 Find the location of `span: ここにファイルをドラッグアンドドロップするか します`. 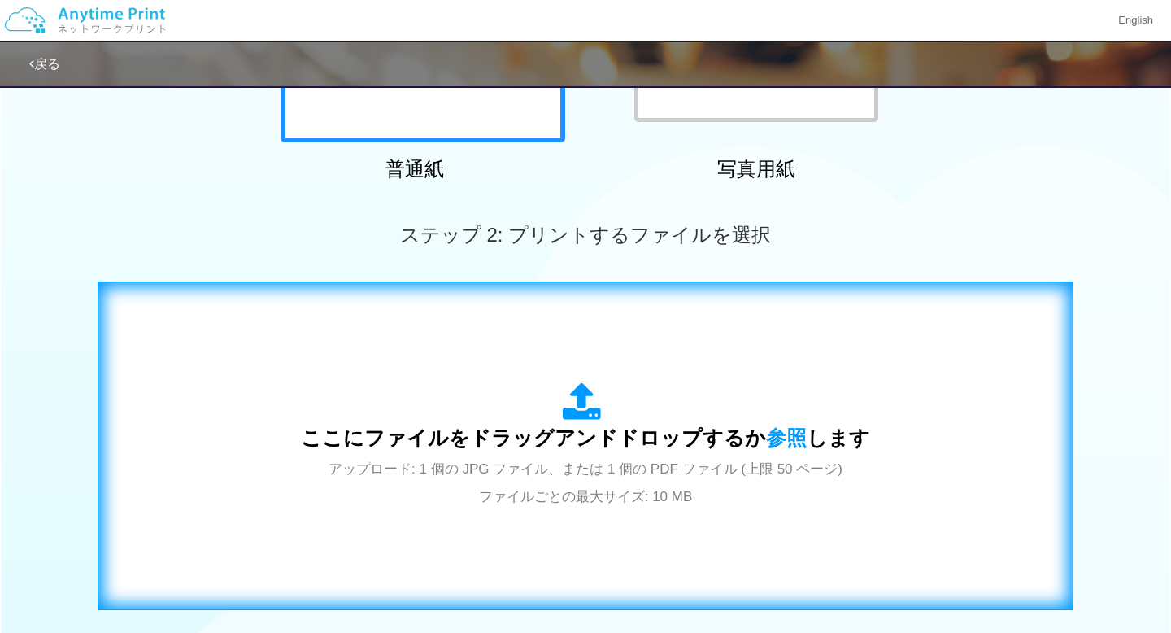

span: ここにファイルをドラッグアンドドロップするか します is located at coordinates (586, 438).